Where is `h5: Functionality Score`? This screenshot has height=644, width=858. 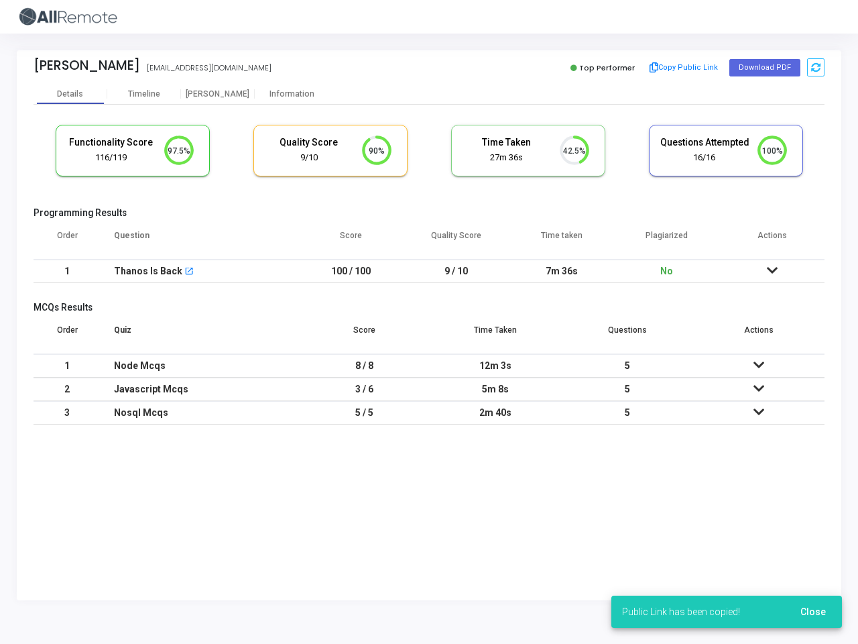 h5: Functionality Score is located at coordinates (111, 142).